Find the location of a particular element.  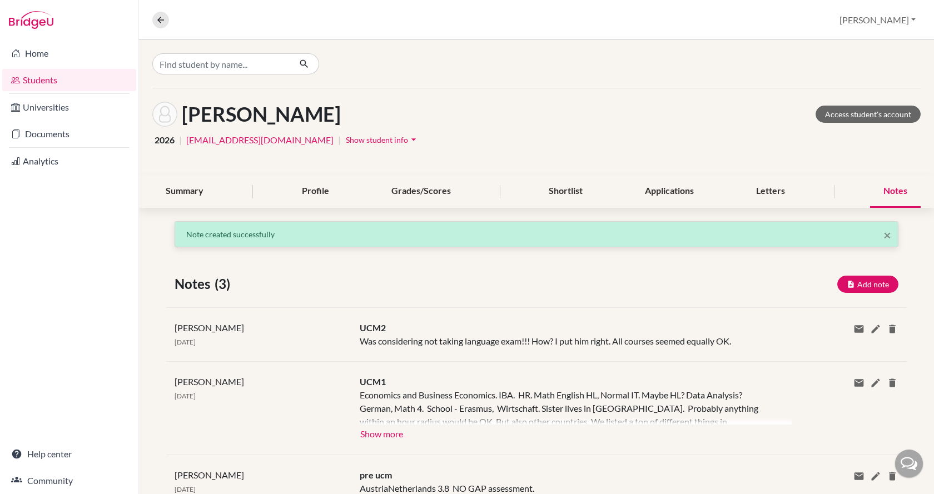

a: Analytics is located at coordinates (69, 161).